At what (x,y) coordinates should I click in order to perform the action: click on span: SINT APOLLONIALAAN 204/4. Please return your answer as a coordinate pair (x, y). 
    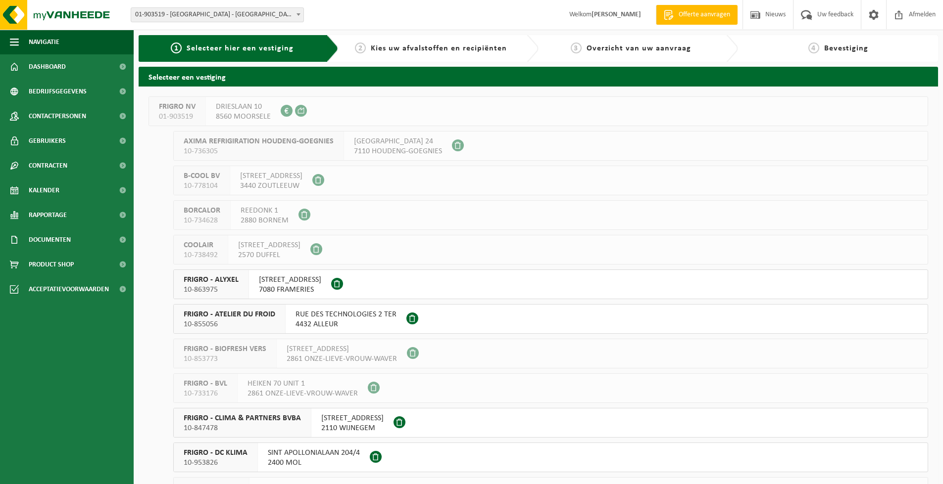
    Looking at the image, I should click on (314, 453).